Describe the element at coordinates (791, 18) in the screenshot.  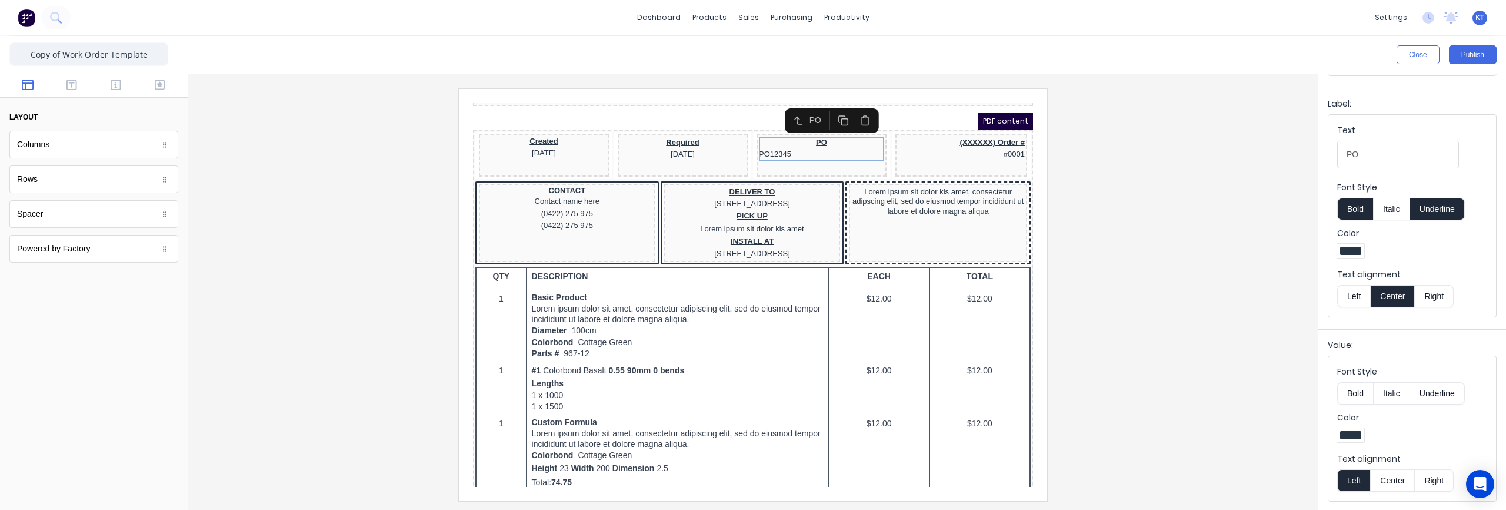
I see `div: purchasing` at that location.